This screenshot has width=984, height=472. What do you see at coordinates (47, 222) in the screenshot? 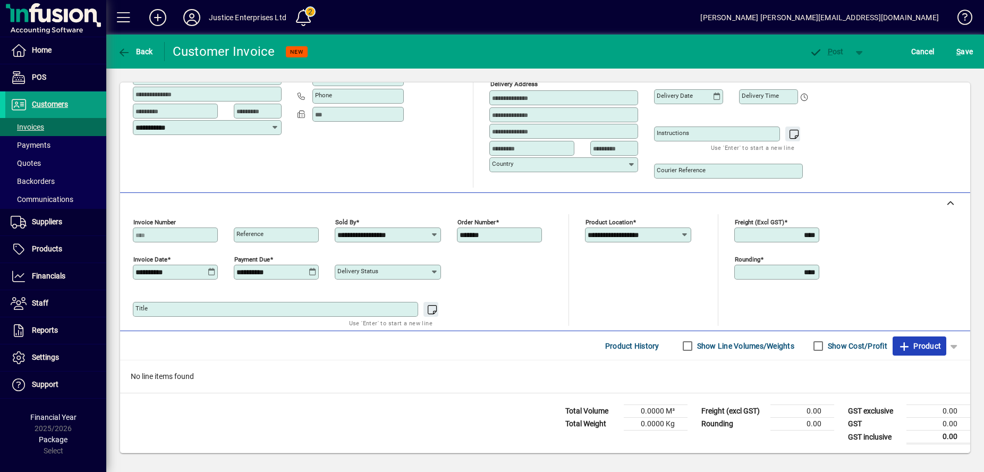
I see `span: Suppliers` at bounding box center [47, 222].